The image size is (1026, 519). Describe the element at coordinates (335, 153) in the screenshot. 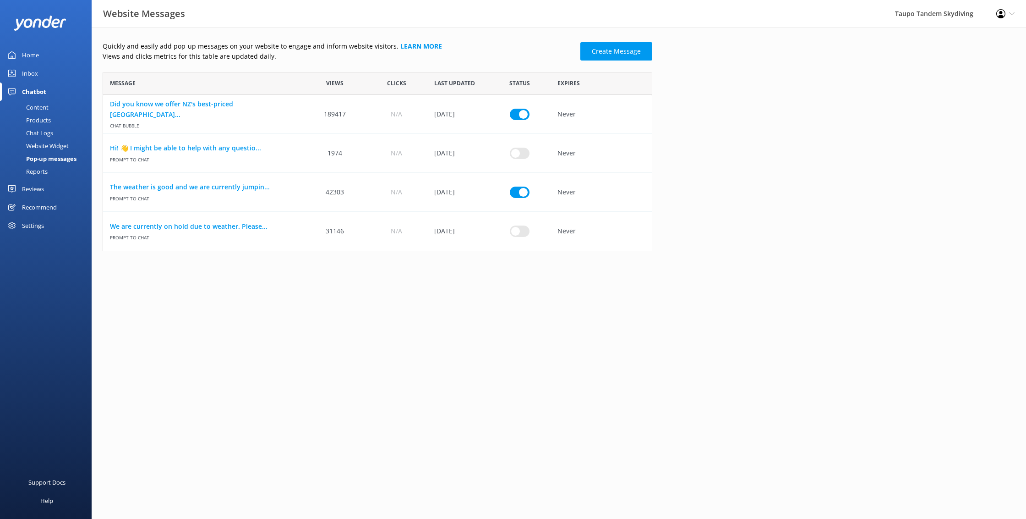

I see `div: 1974` at that location.